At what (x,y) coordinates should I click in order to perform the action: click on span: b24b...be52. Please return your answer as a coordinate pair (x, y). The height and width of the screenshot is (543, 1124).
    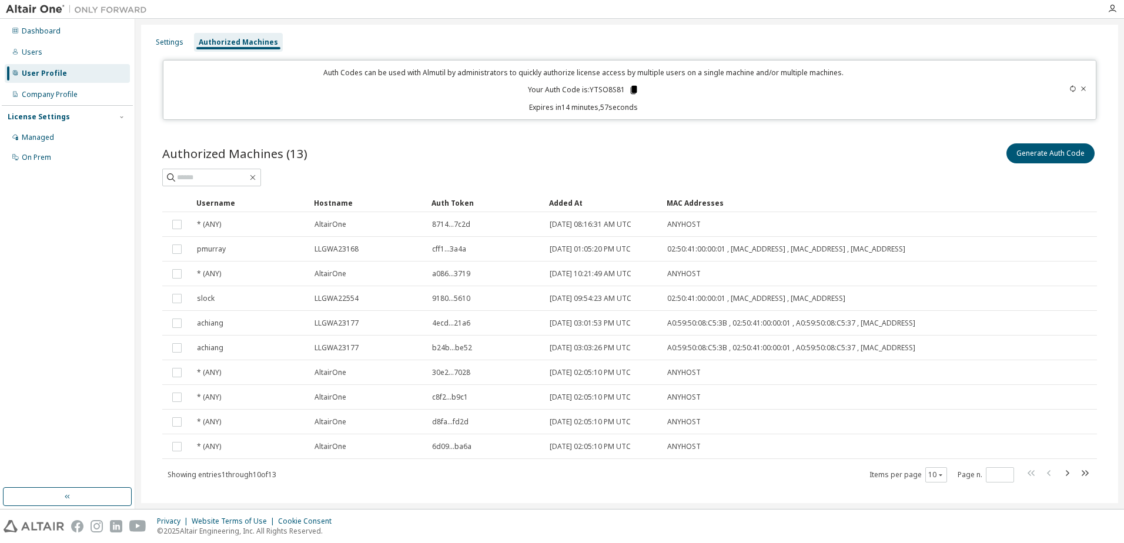
    Looking at the image, I should click on (452, 348).